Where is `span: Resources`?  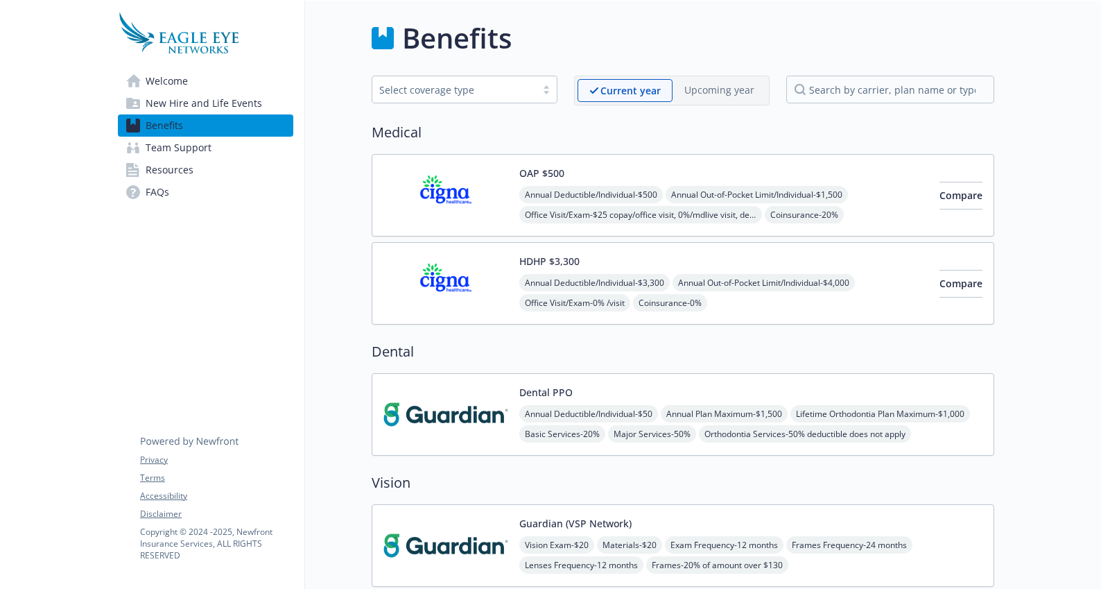 span: Resources is located at coordinates (169, 170).